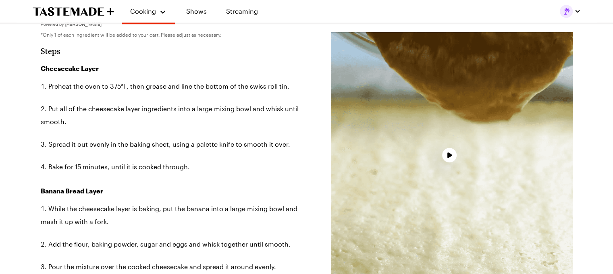 This screenshot has height=274, width=613. What do you see at coordinates (174, 191) in the screenshot?
I see `h3: Banana Bread Layer` at bounding box center [174, 191].